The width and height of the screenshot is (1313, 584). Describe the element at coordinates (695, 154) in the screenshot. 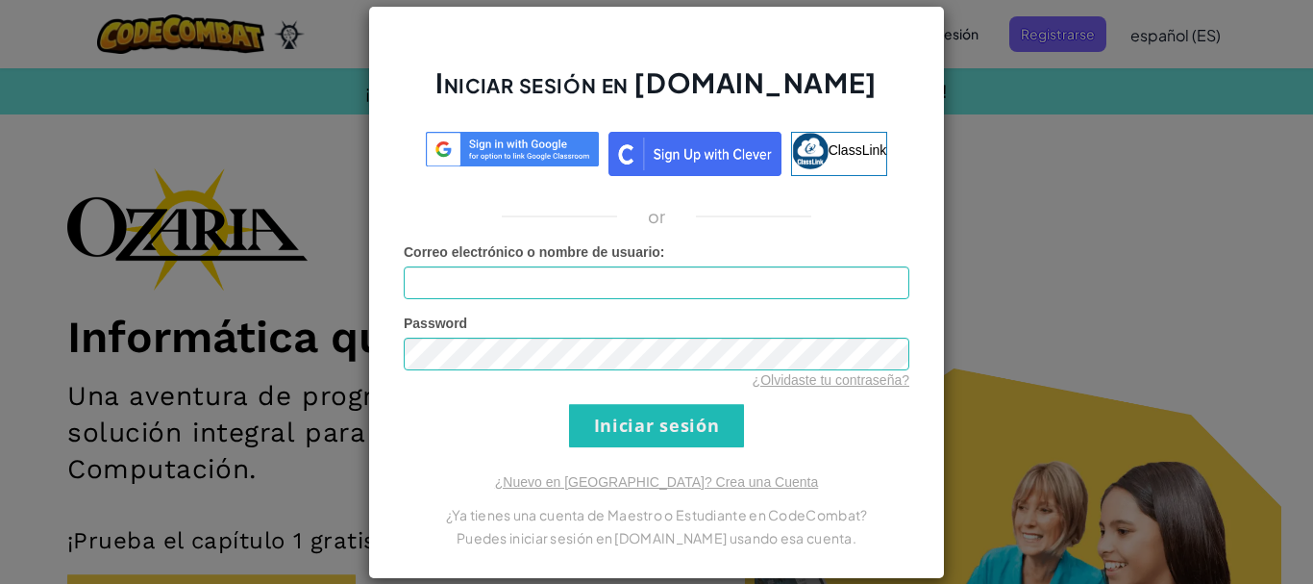

I see `img: clever_sso_button@2x.png` at that location.